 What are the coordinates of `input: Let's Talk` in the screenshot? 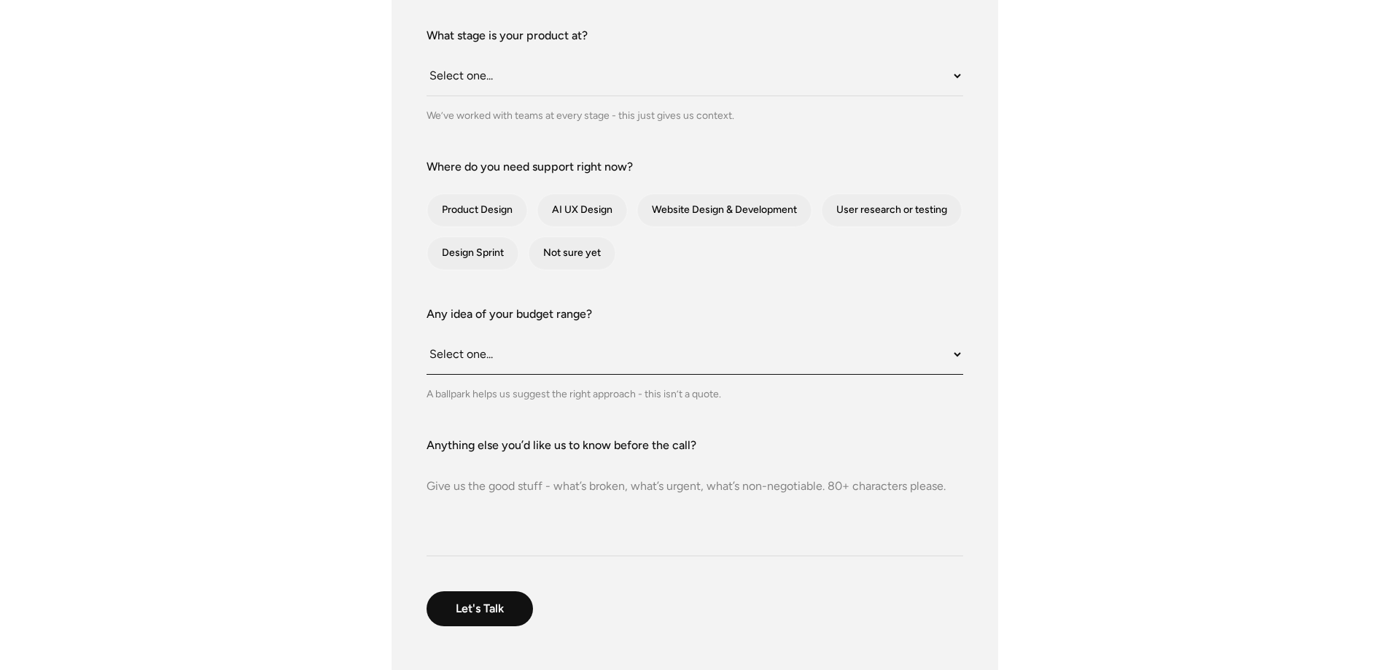 It's located at (480, 609).